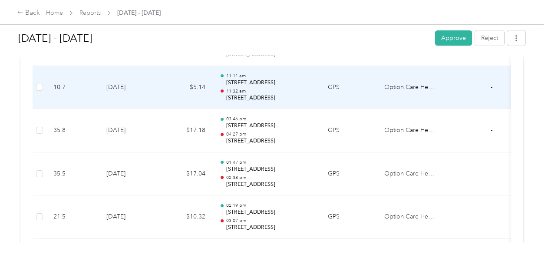 This screenshot has width=548, height=258. What do you see at coordinates (270, 205) in the screenshot?
I see `p: 02:19 pm` at bounding box center [270, 205].